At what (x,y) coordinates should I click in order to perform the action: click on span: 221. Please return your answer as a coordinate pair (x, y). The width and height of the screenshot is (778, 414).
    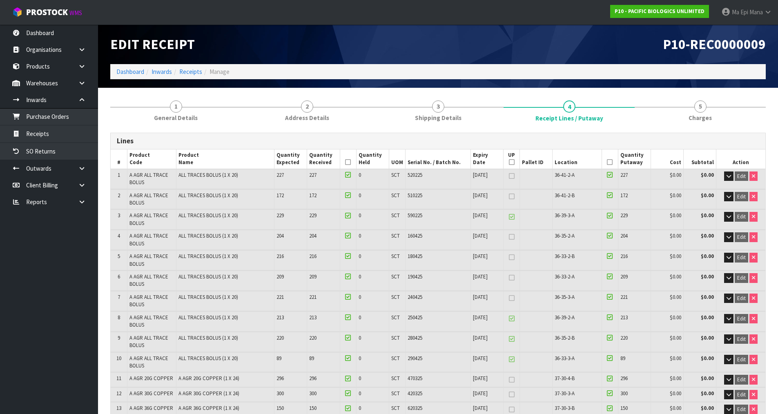
    Looking at the image, I should click on (280, 297).